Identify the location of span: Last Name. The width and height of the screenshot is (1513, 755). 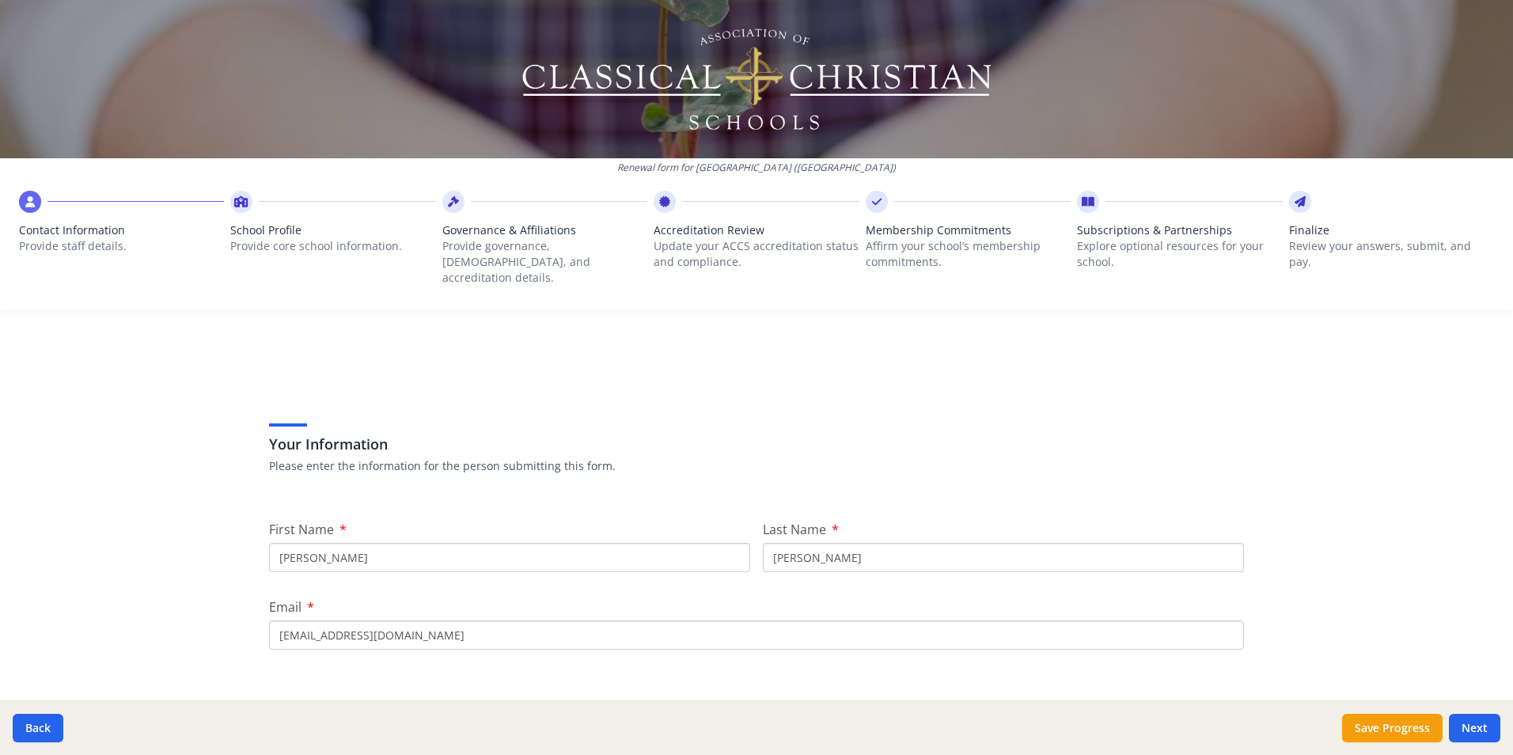
(794, 529).